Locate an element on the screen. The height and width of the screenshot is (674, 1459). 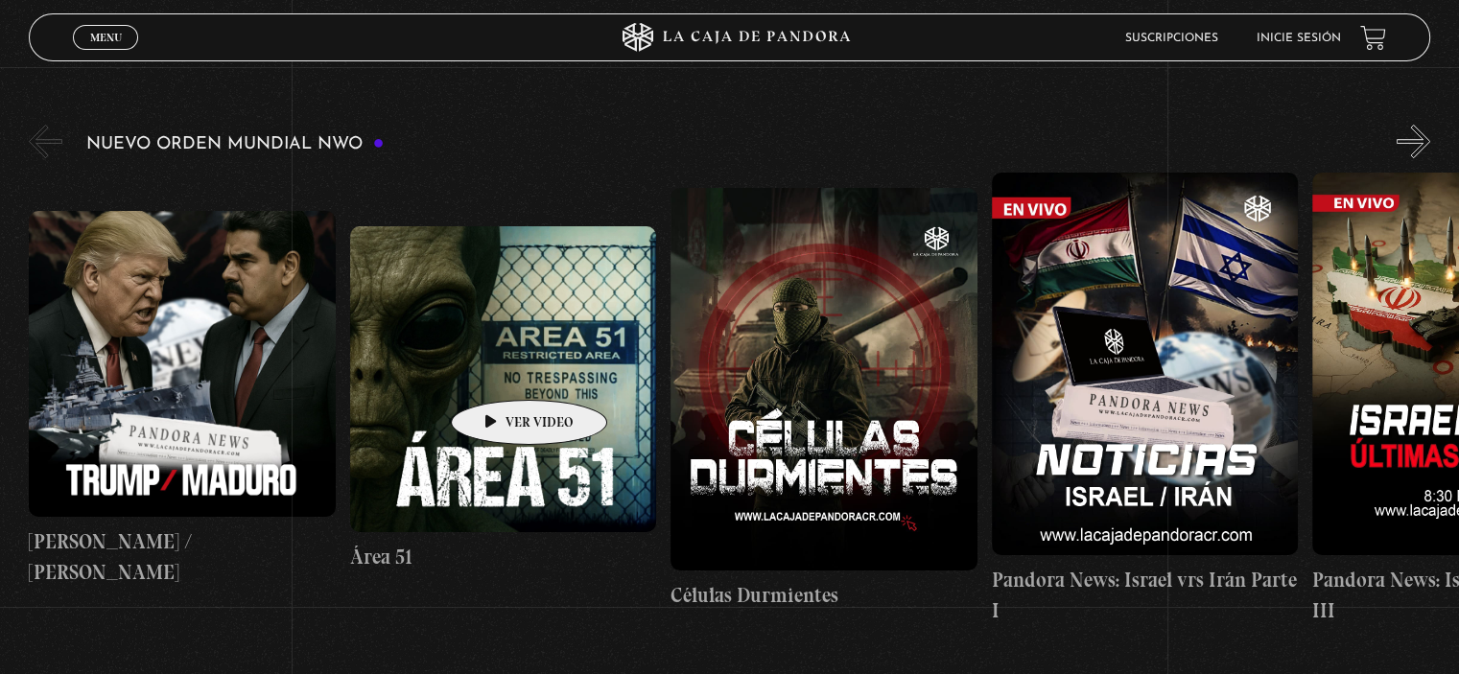
h4: Área 51 is located at coordinates (502, 557).